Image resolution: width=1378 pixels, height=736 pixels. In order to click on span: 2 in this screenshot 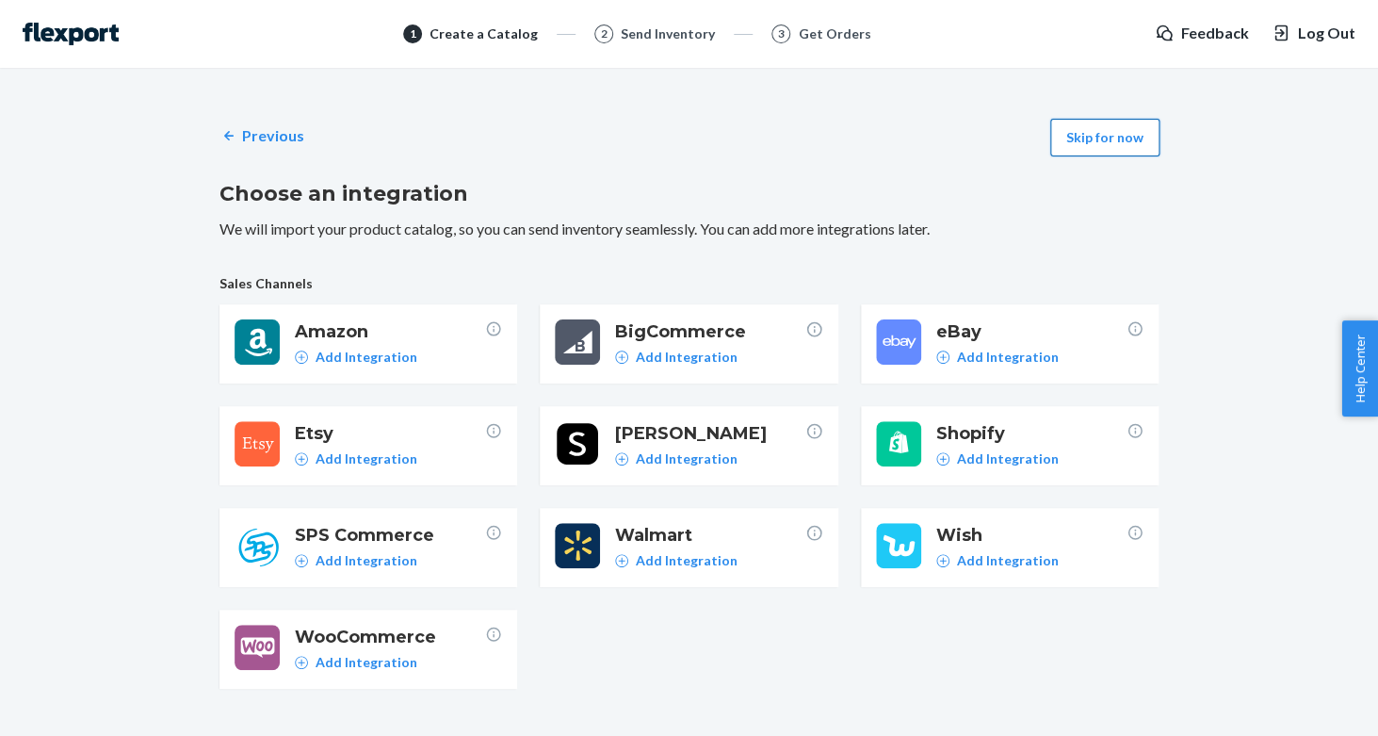, I will do `click(604, 33)`.